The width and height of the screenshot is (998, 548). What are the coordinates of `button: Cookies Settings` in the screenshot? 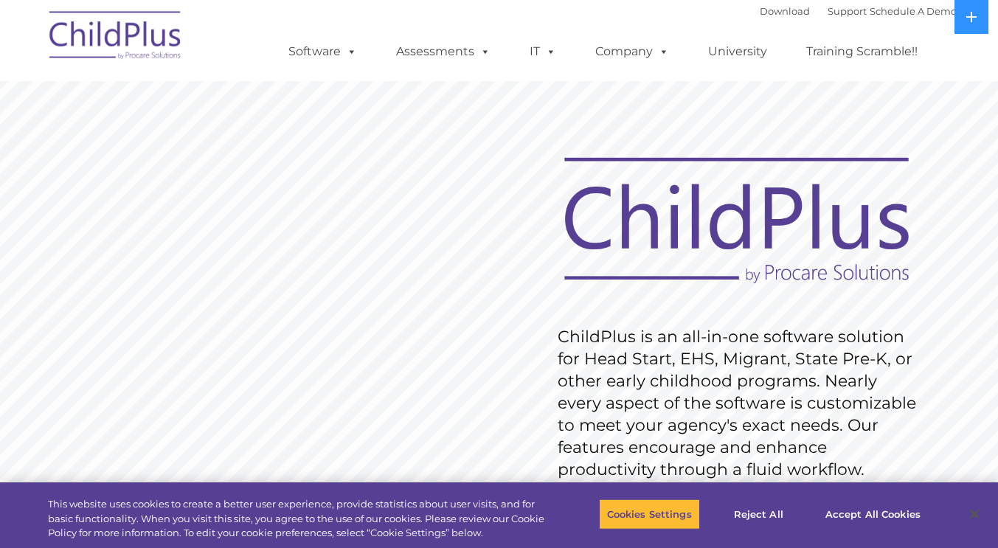 It's located at (649, 514).